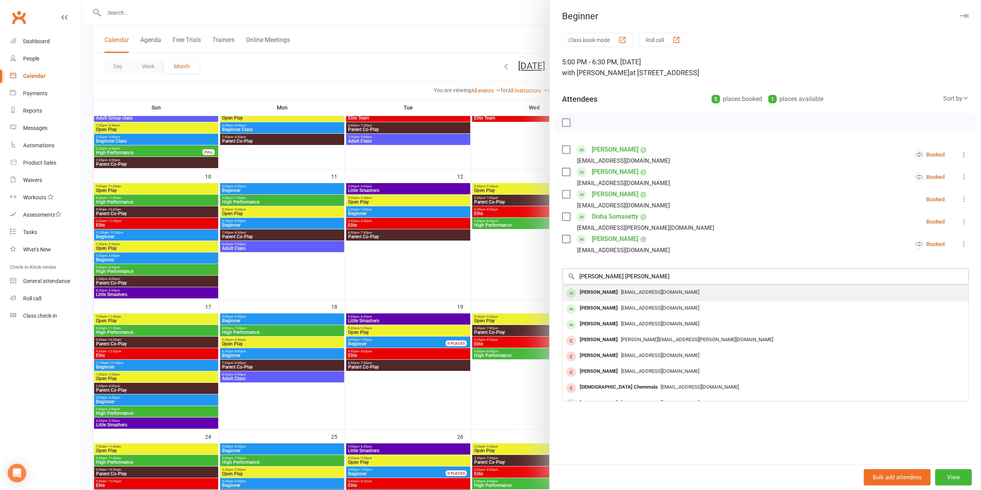 The image size is (981, 490). I want to click on a: Calendar, so click(46, 76).